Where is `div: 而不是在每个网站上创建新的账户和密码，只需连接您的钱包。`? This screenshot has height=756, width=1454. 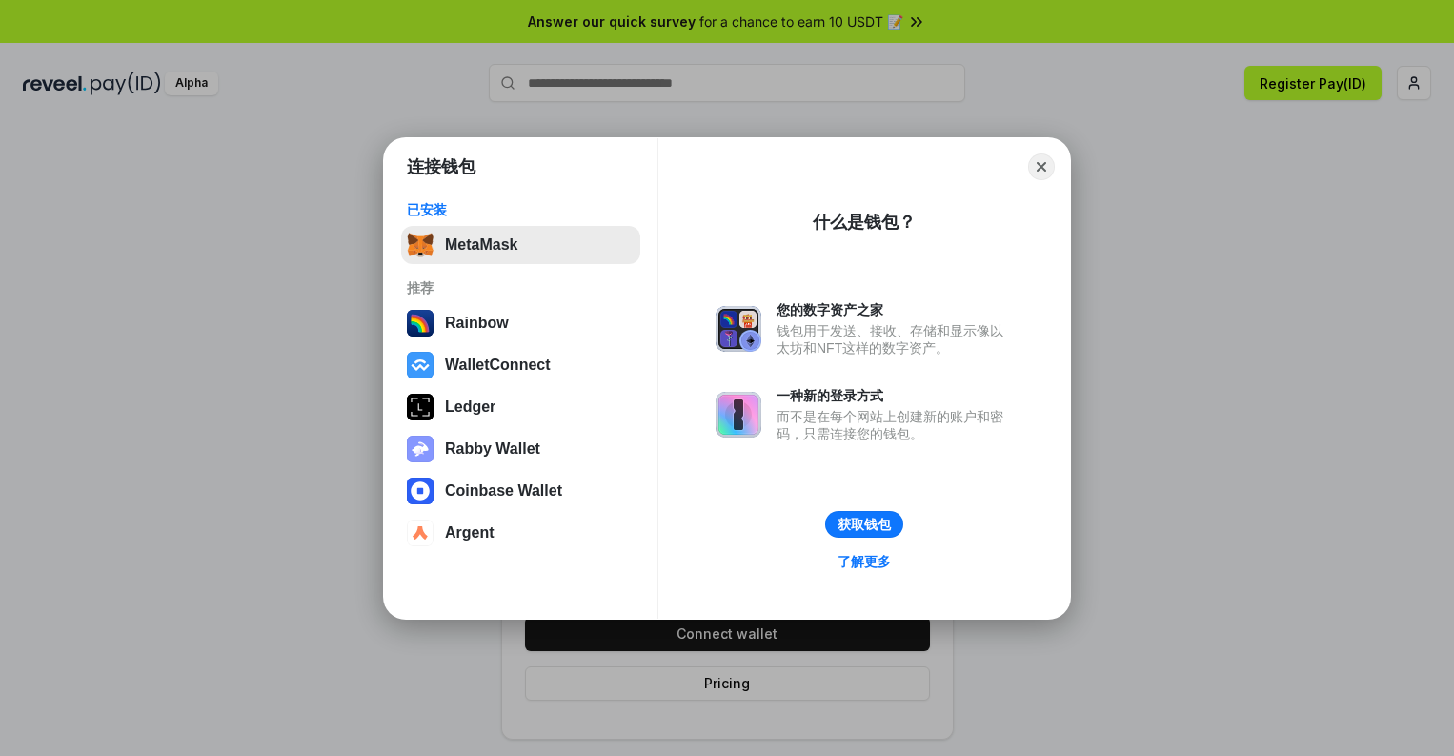 div: 而不是在每个网站上创建新的账户和密码，只需连接您的钱包。 is located at coordinates (895, 425).